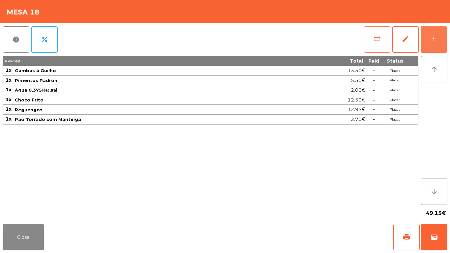 This screenshot has width=450, height=253. I want to click on span: Água 0,375, so click(28, 90).